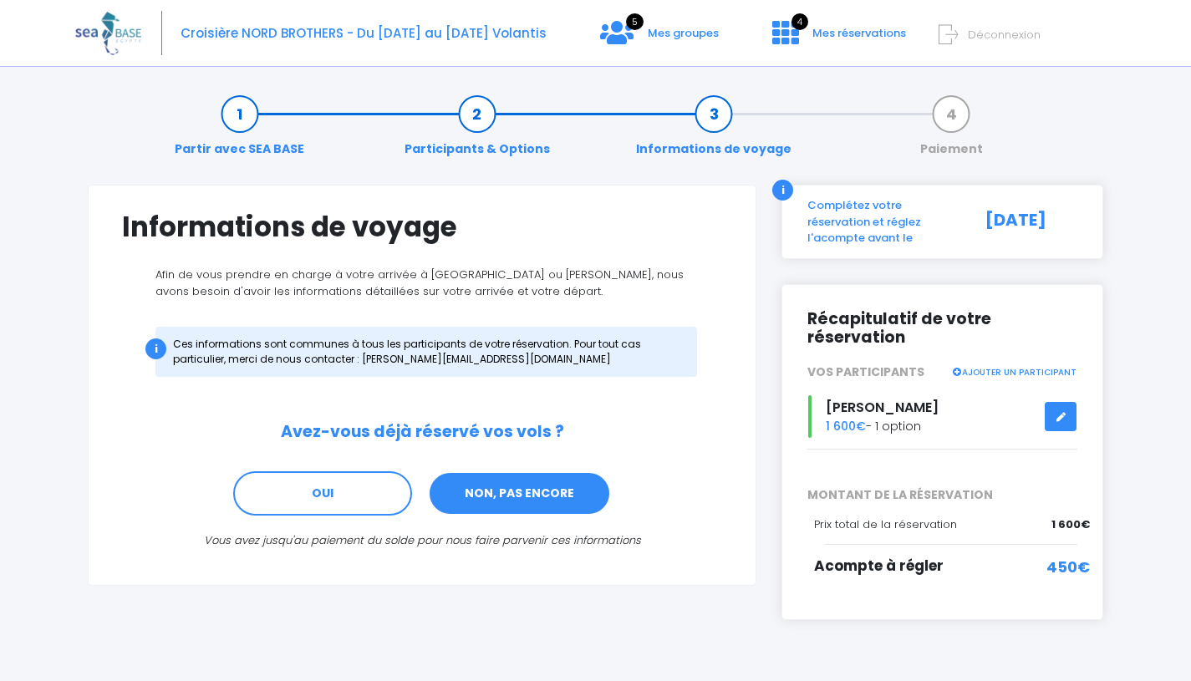 The image size is (1191, 681). What do you see at coordinates (951, 131) in the screenshot?
I see `a: Paiement` at bounding box center [951, 131].